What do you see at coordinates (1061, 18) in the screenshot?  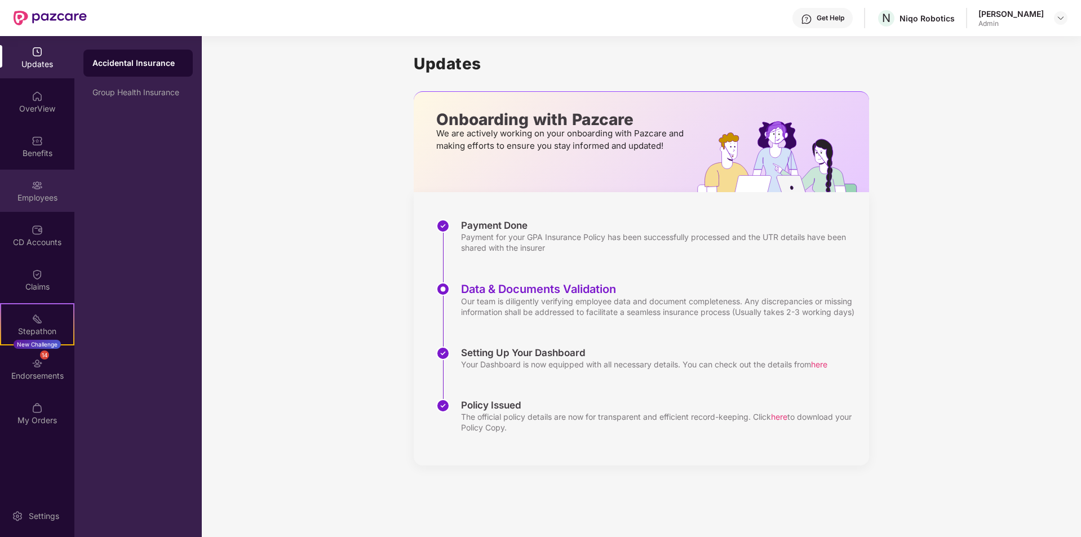 I see `img: svg+xml;base64,PHN2ZyBpZD0iRHJvcGRvd24tMzJ4MzIiIHhtbG5zPSJodHRwOi8vd3d3LnczLm9yZy8yMDAwL3N2ZyIgd2...` at bounding box center [1061, 18].